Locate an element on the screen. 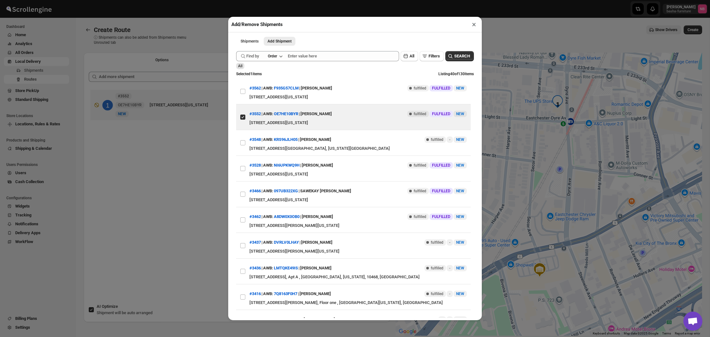 The width and height of the screenshot is (710, 337). input: Enter value here is located at coordinates (343, 56).